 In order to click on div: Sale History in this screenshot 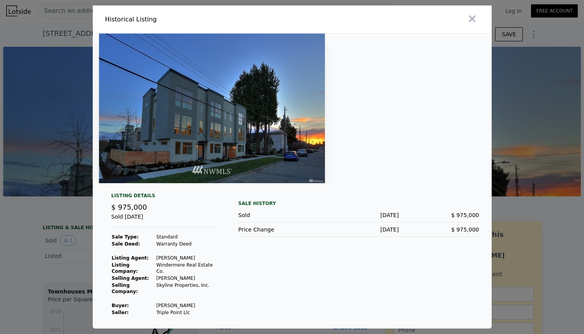, I will do `click(359, 203)`.